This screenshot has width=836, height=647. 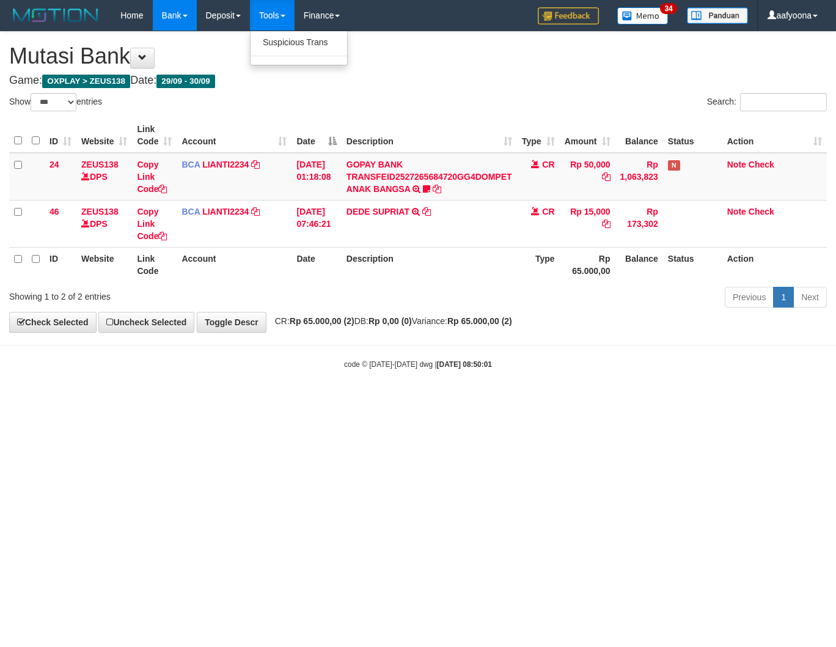 I want to click on th: Website: activate to sort column ascending, so click(x=104, y=135).